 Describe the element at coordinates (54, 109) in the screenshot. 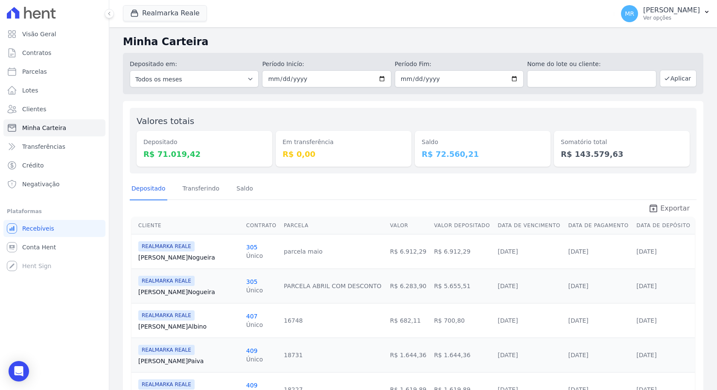

I see `a: Clientes` at that location.